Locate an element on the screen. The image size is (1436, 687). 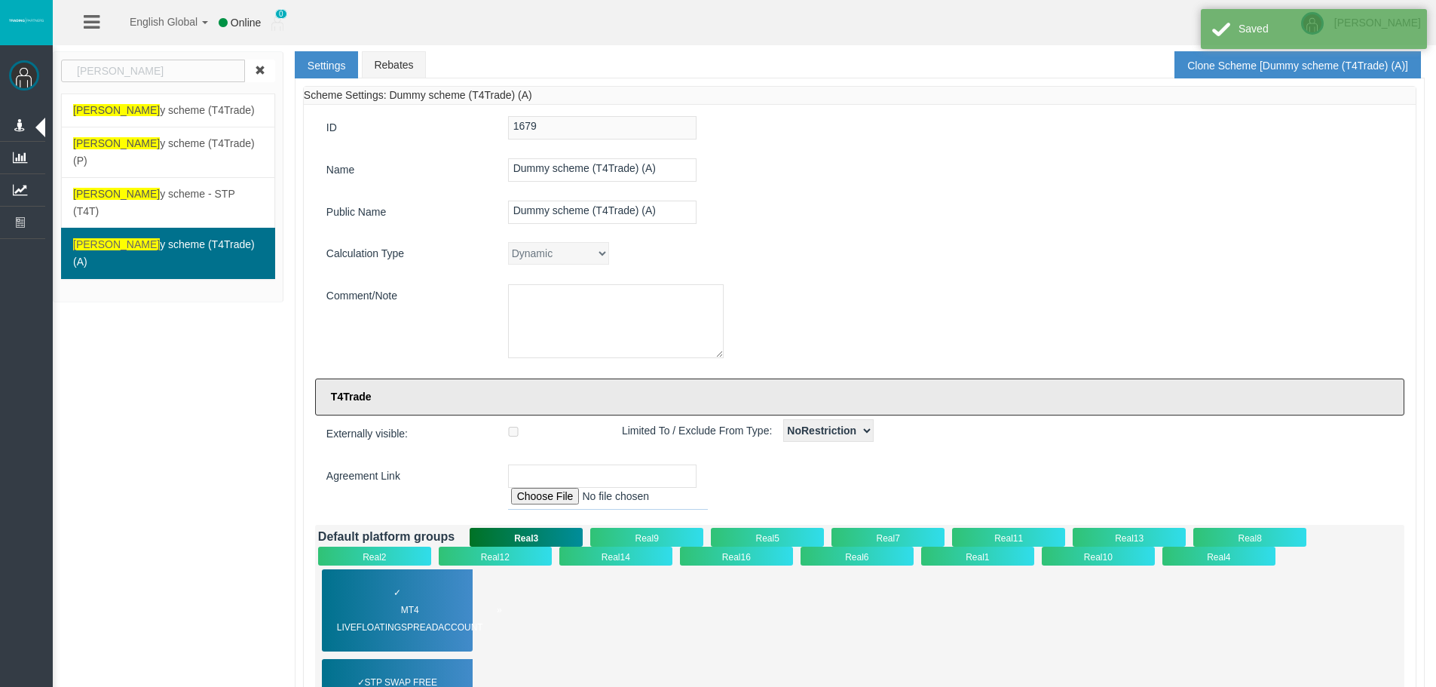
div: Real2 is located at coordinates (375, 556).